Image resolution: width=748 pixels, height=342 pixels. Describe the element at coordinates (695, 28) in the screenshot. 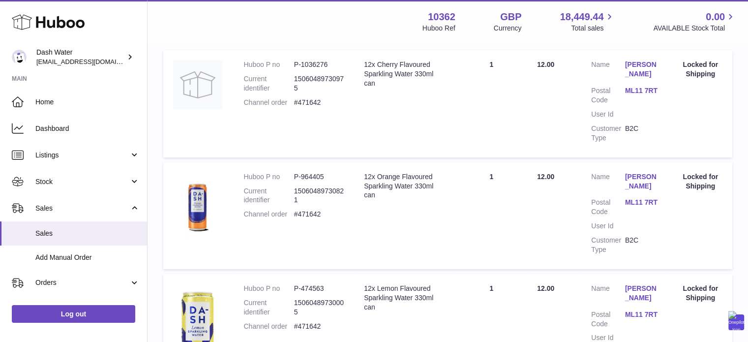

I see `span: AVAILABLE Stock Total` at that location.